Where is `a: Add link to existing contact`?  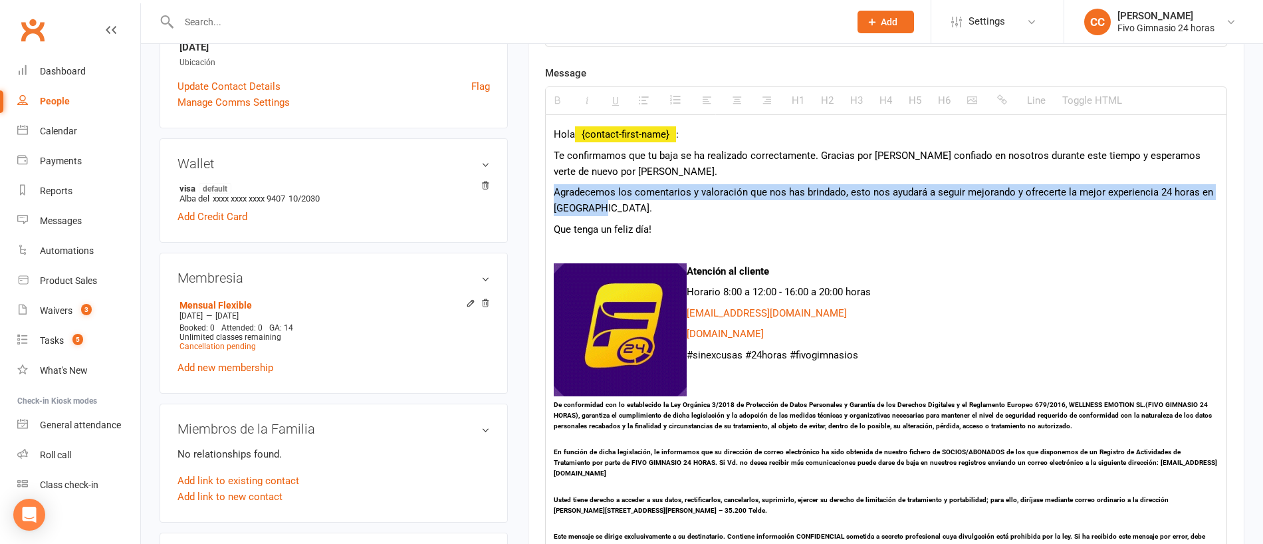 a: Add link to existing contact is located at coordinates (238, 481).